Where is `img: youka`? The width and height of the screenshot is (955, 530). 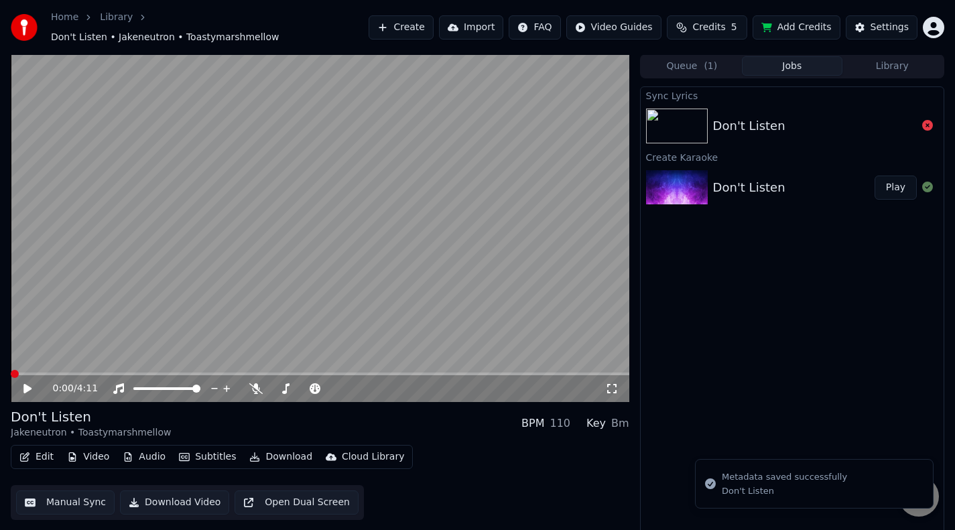 img: youka is located at coordinates (24, 27).